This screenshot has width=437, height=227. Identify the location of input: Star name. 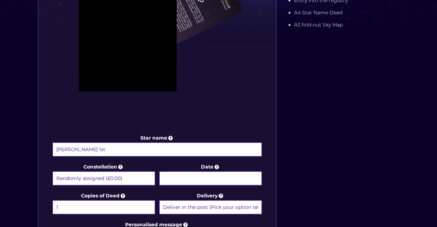
(157, 149).